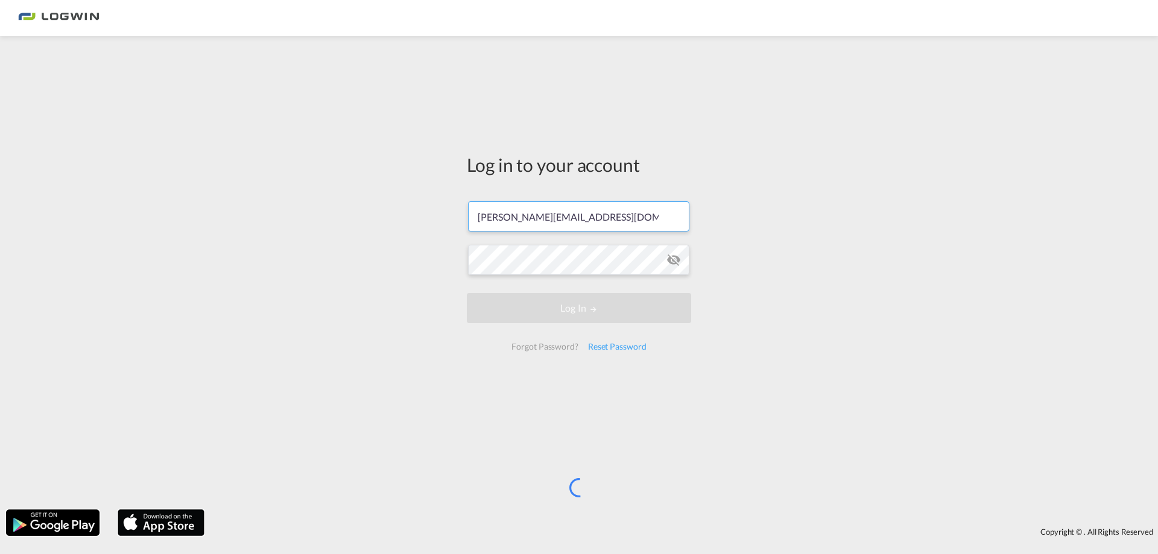 Image resolution: width=1158 pixels, height=554 pixels. What do you see at coordinates (579, 165) in the screenshot?
I see `div: Log in to your account` at bounding box center [579, 165].